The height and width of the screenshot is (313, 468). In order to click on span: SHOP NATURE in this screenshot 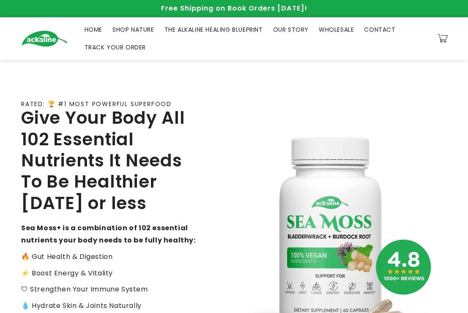, I will do `click(133, 30)`.